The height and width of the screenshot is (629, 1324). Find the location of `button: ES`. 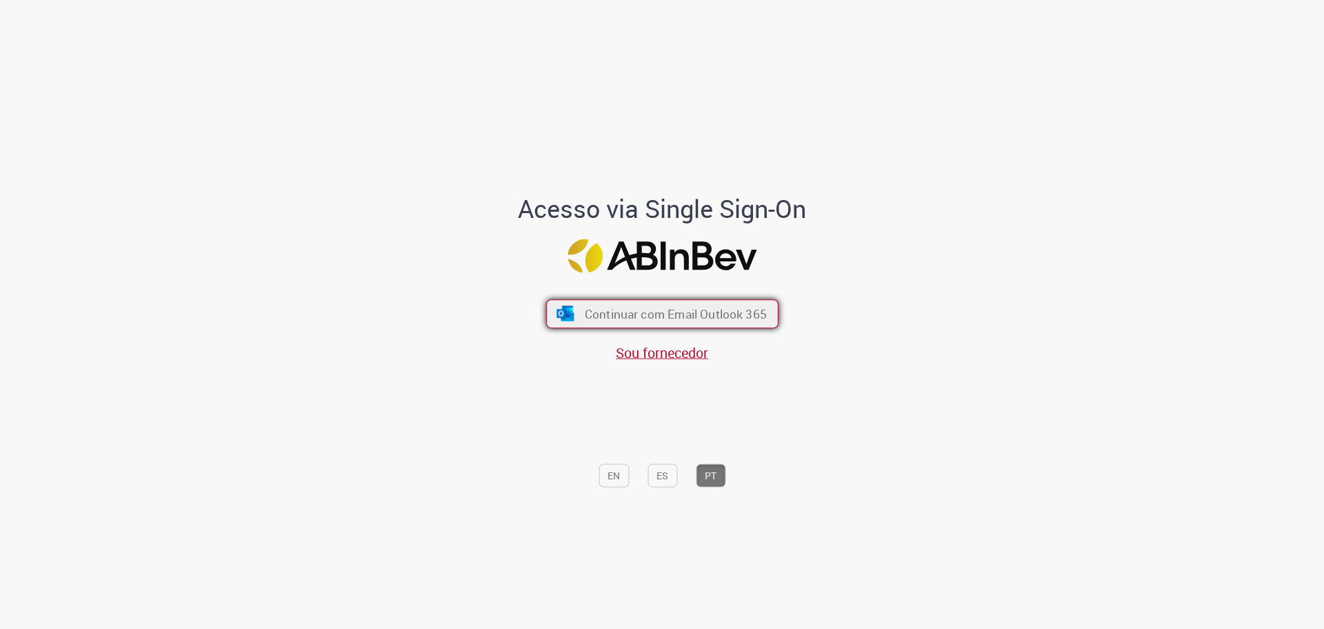

button: ES is located at coordinates (662, 476).